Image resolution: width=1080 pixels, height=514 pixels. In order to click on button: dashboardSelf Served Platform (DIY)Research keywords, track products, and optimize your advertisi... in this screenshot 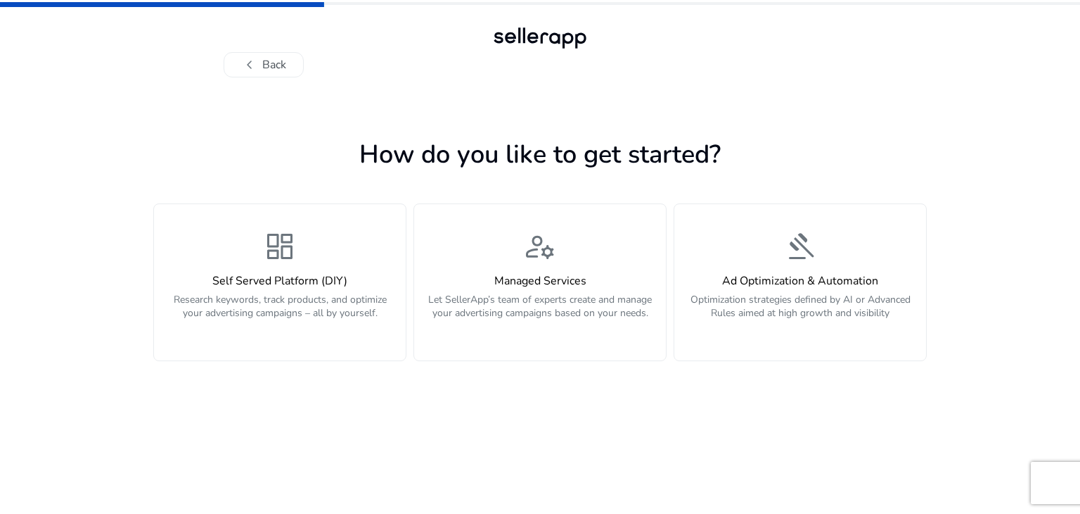, I will do `click(280, 282)`.